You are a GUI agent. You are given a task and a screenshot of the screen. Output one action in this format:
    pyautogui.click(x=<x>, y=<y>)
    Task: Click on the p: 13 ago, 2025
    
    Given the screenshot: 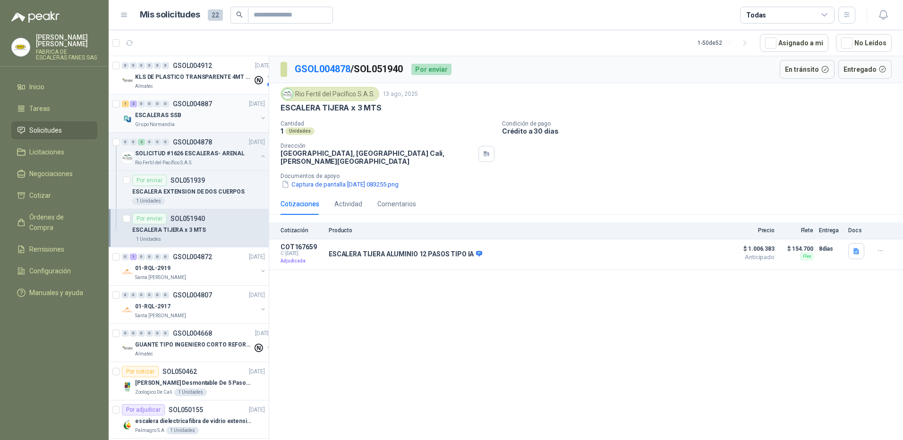 What is the action you would take?
    pyautogui.click(x=401, y=94)
    